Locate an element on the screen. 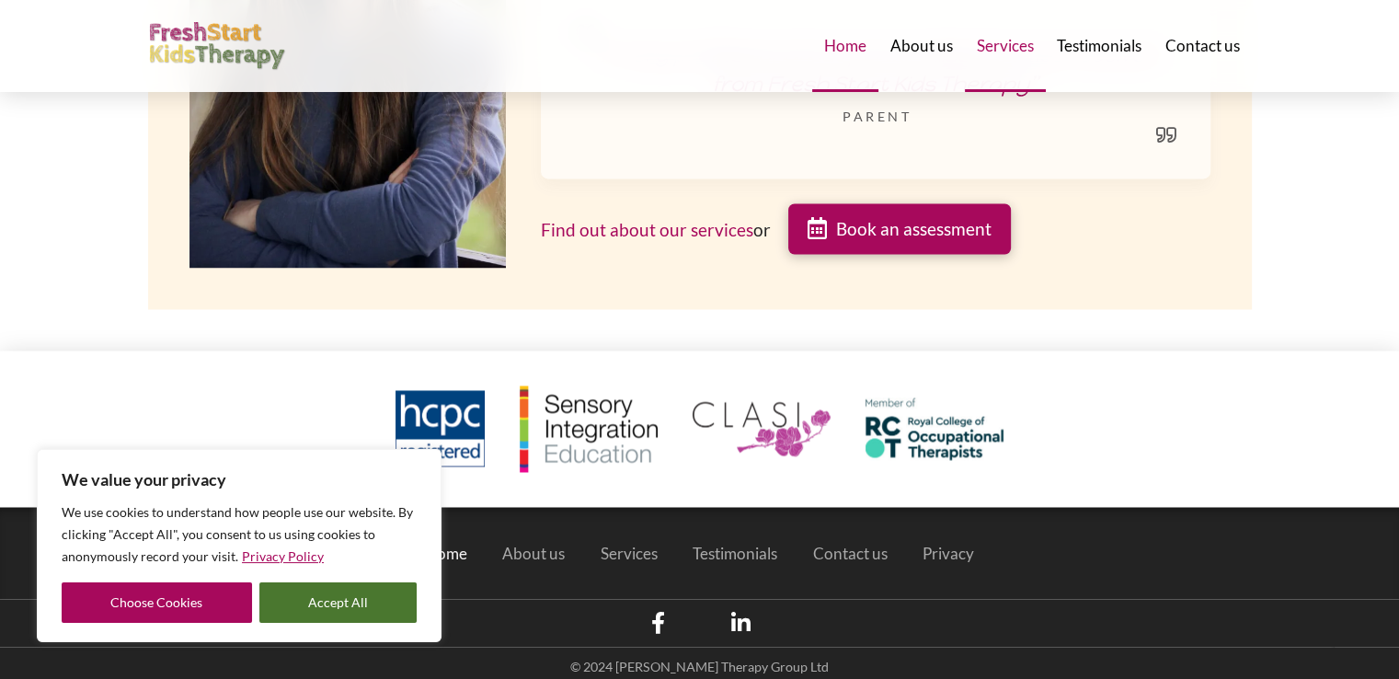 Image resolution: width=1399 pixels, height=679 pixels. a: Home is located at coordinates (446, 553).